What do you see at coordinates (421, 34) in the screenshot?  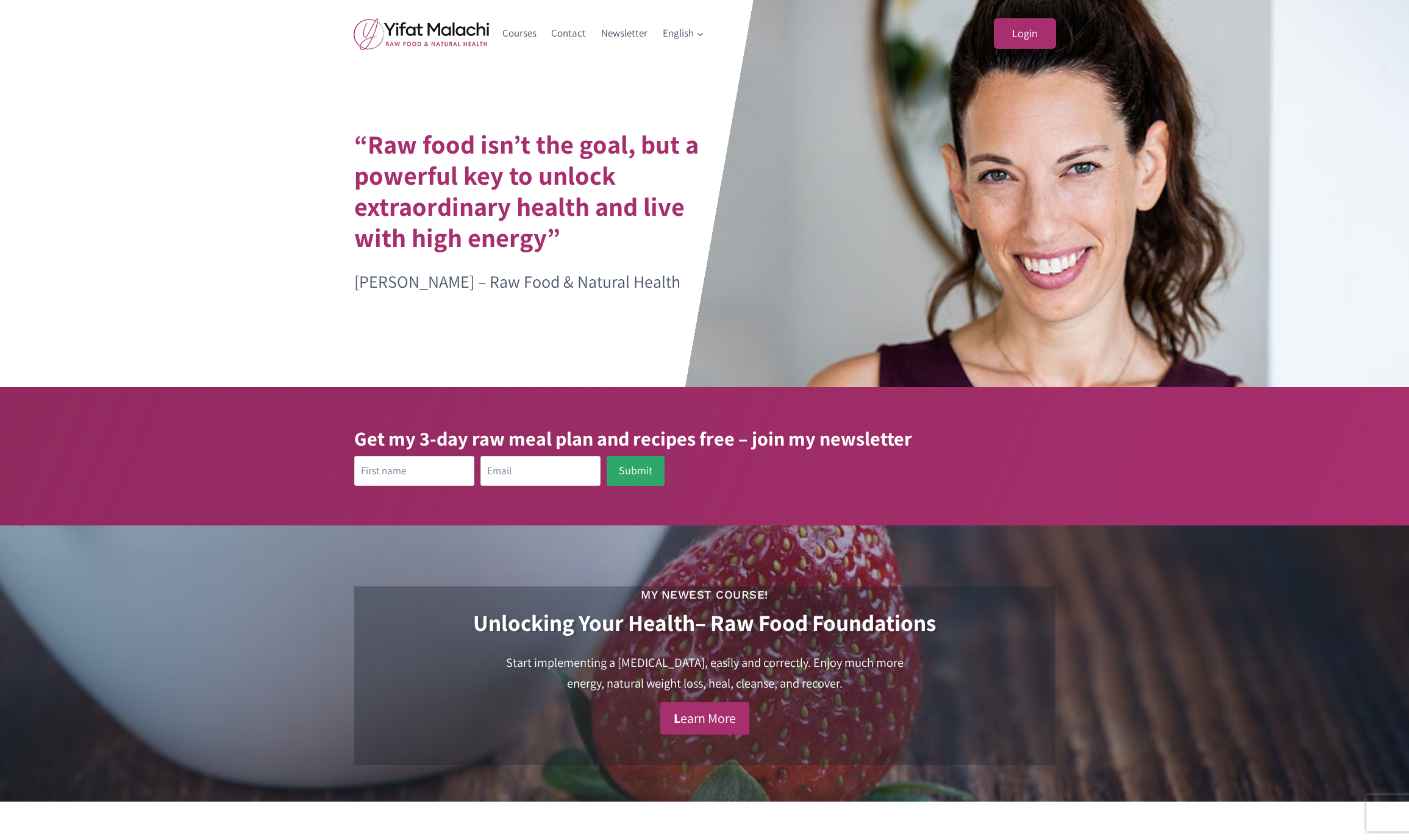 I see `img: yifat_logo41_en.png` at bounding box center [421, 34].